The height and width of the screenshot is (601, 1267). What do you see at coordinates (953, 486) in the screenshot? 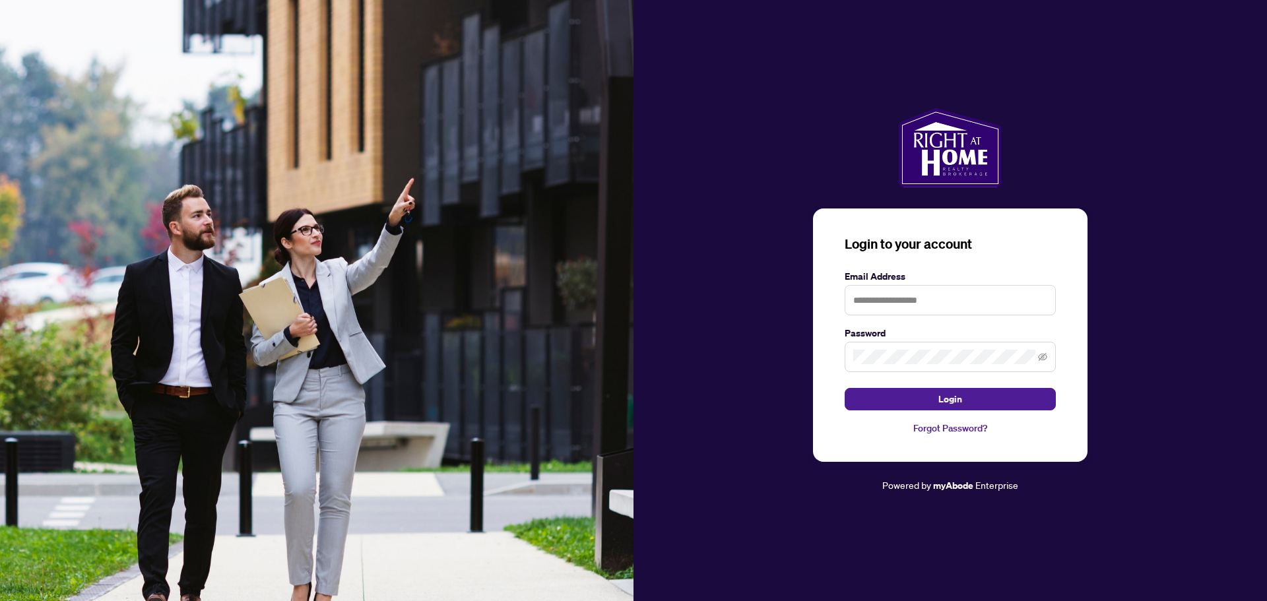
I see `a: myAbode` at bounding box center [953, 486].